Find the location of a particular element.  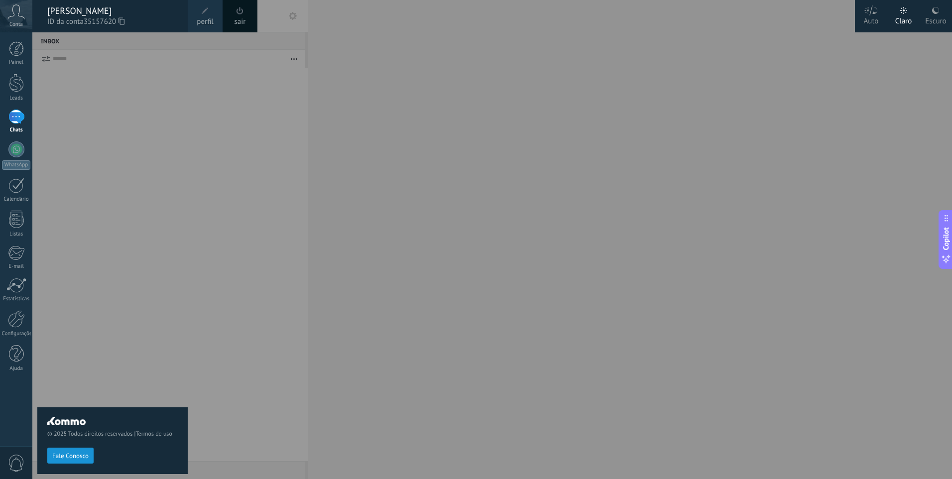

div: Escuro is located at coordinates (936, 19).